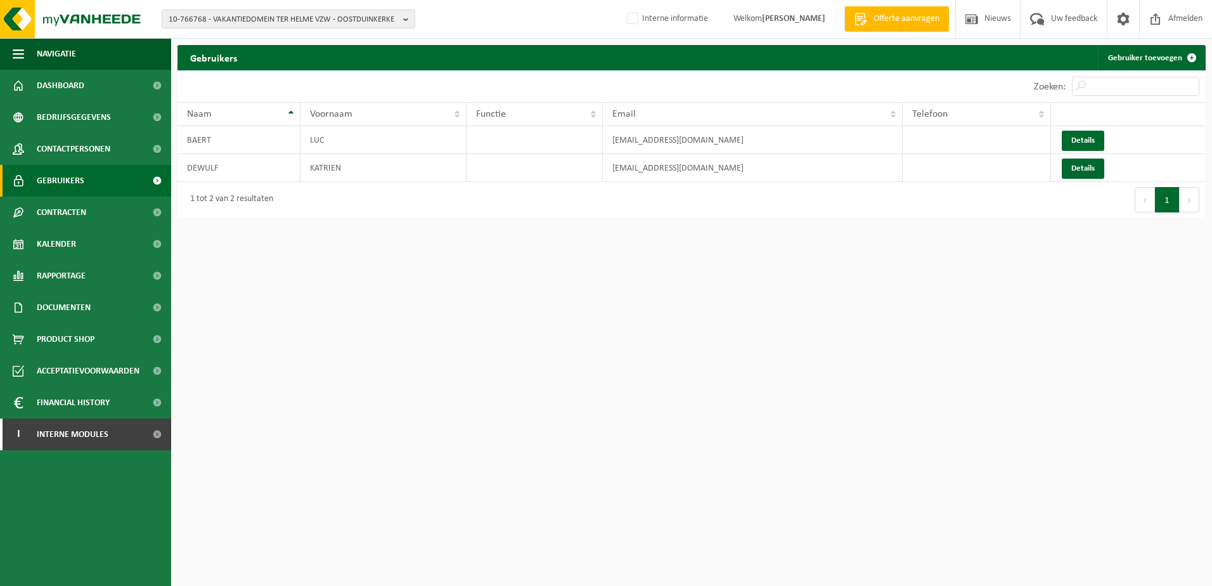 The height and width of the screenshot is (586, 1212). What do you see at coordinates (63, 308) in the screenshot?
I see `span: Documenten` at bounding box center [63, 308].